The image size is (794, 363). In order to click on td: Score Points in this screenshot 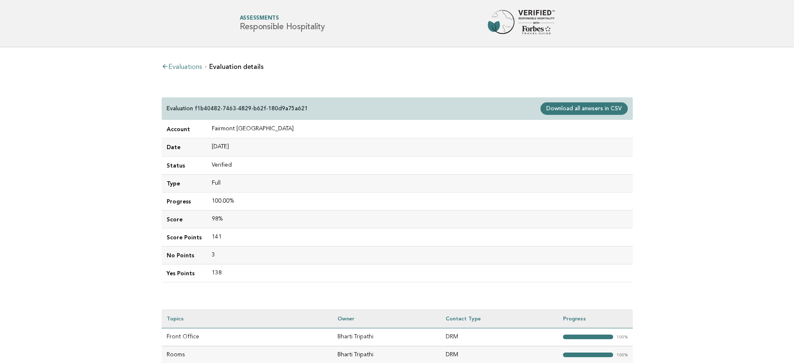, I will do `click(184, 237)`.